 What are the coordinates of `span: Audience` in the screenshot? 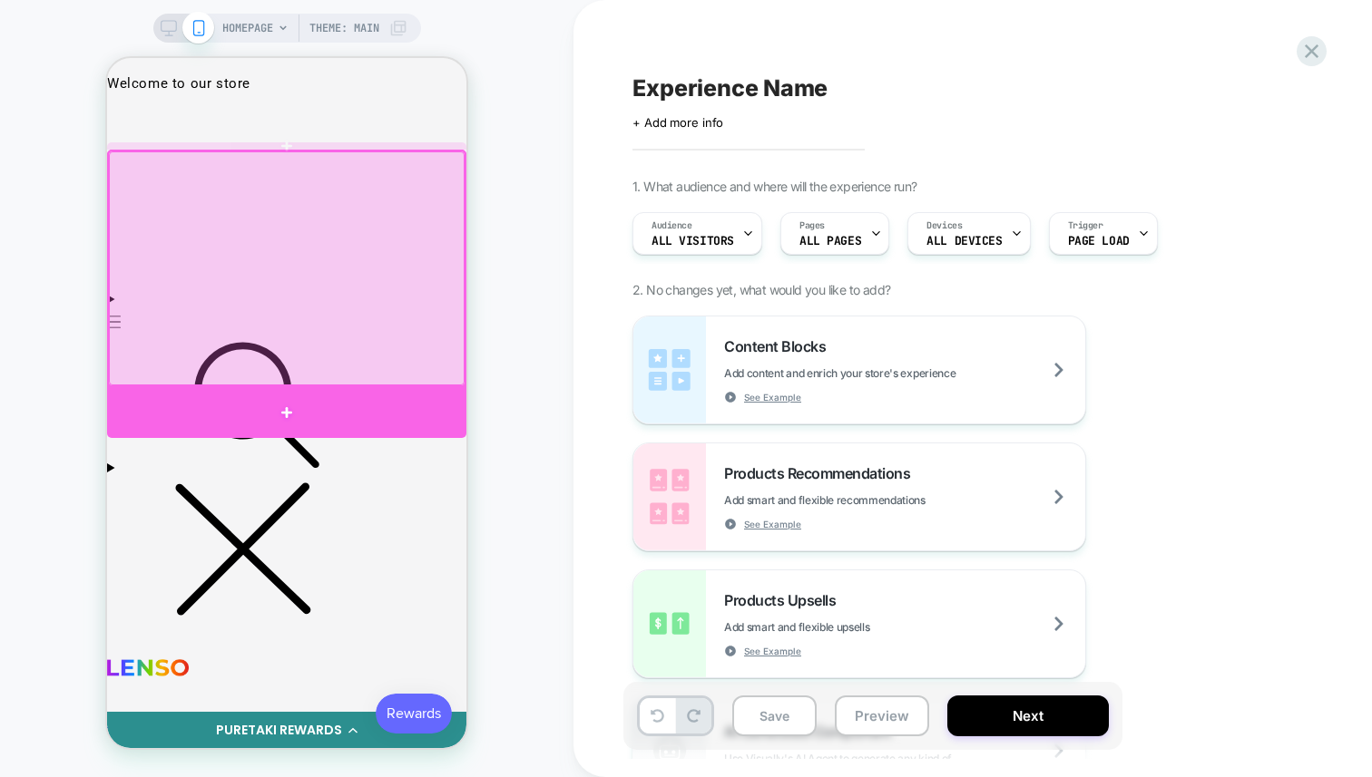 It's located at (671, 226).